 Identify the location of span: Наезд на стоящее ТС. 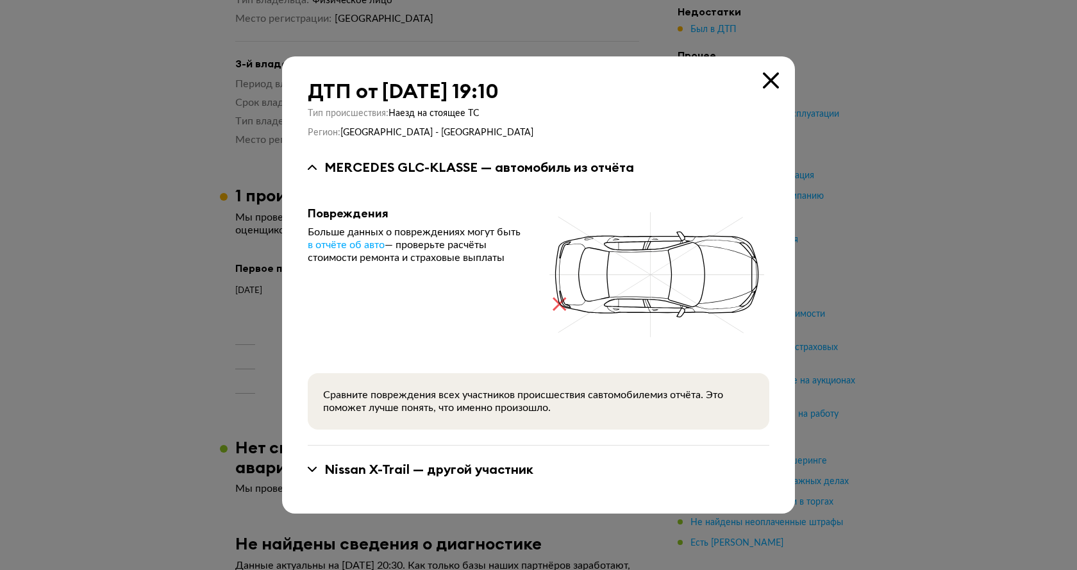
(434, 113).